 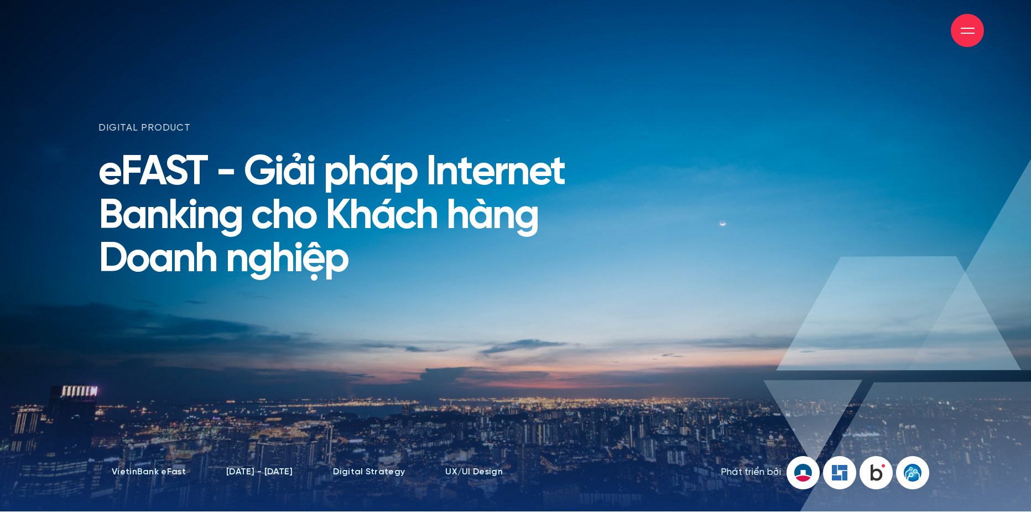 What do you see at coordinates (149, 472) in the screenshot?
I see `li: VietinBank eFast` at bounding box center [149, 472].